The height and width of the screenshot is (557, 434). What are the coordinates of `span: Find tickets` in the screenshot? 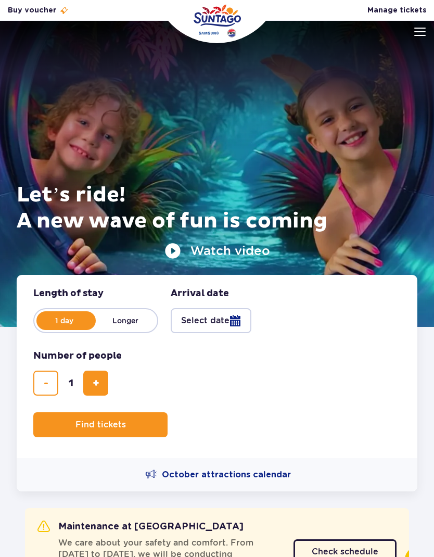 It's located at (100, 425).